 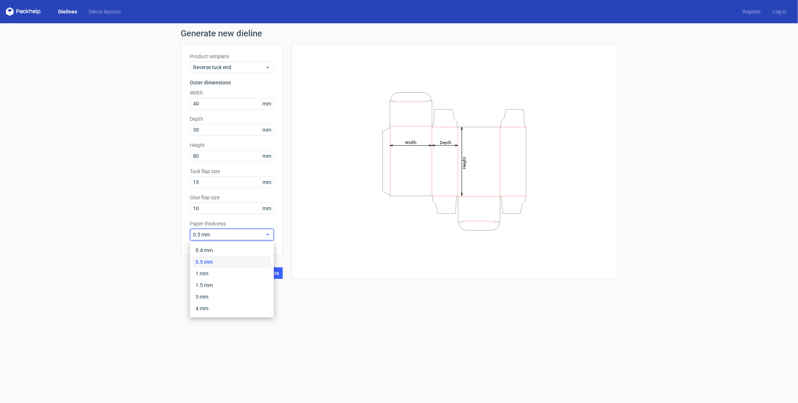 I want to click on span: Reverse tuck end, so click(x=229, y=67).